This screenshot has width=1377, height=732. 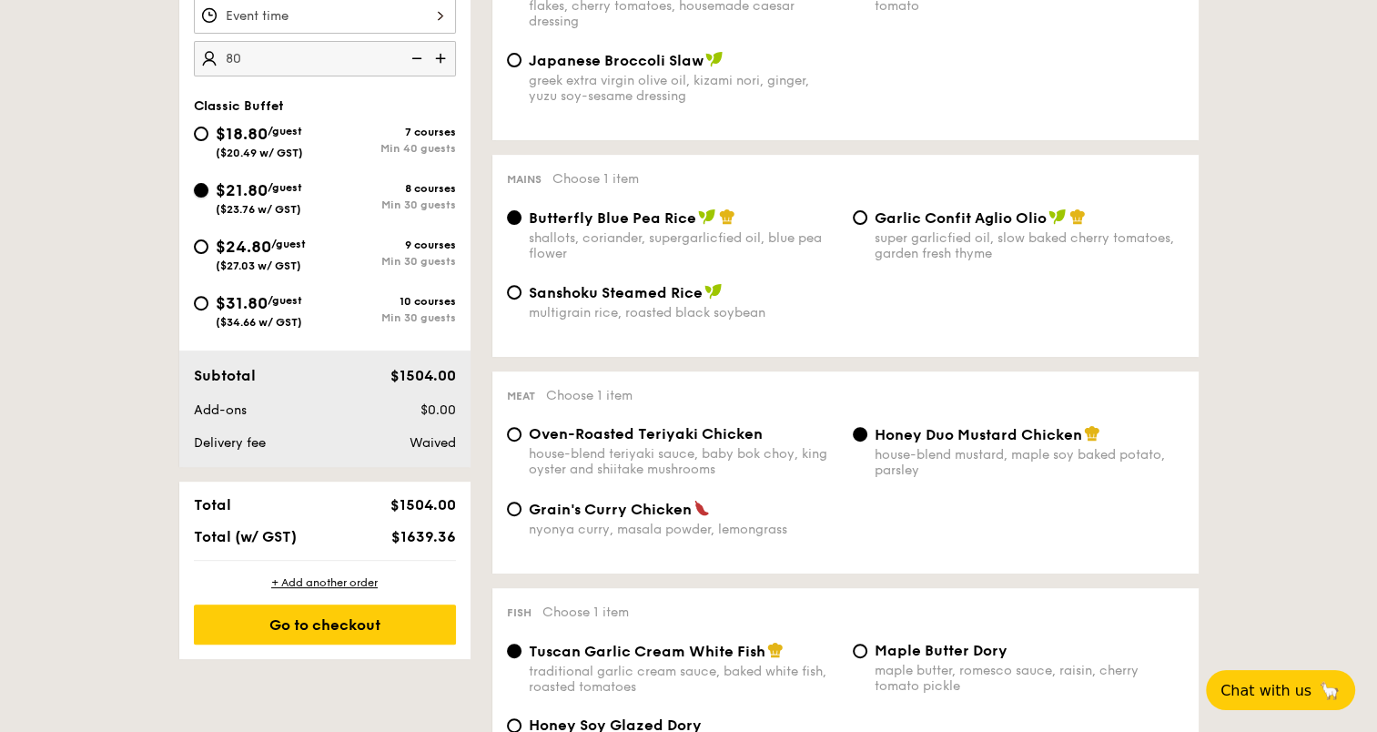 What do you see at coordinates (684, 679) in the screenshot?
I see `div: traditional garlic cream sauce, baked white fish, roasted tomatoes` at bounding box center [684, 679].